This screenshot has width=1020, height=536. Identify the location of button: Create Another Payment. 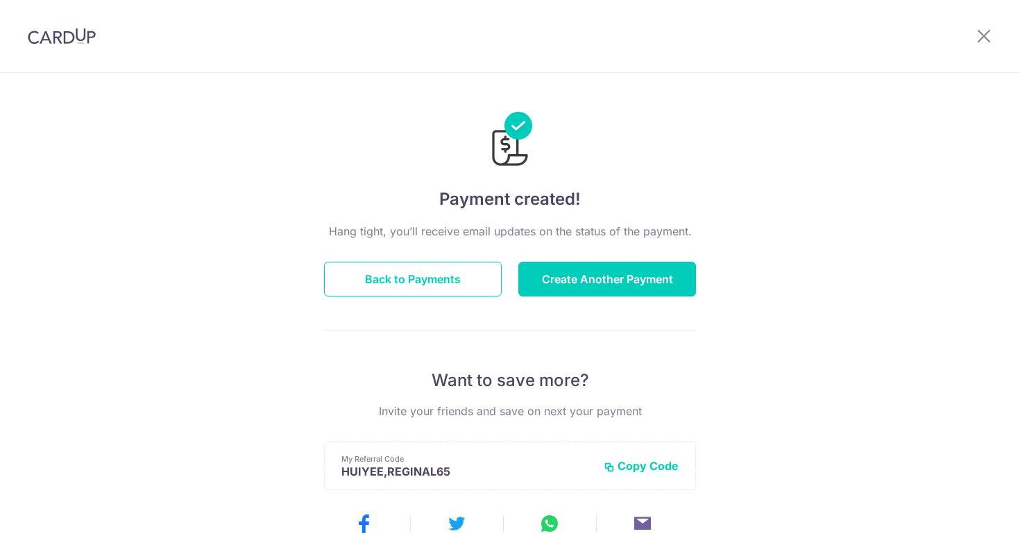
(607, 279).